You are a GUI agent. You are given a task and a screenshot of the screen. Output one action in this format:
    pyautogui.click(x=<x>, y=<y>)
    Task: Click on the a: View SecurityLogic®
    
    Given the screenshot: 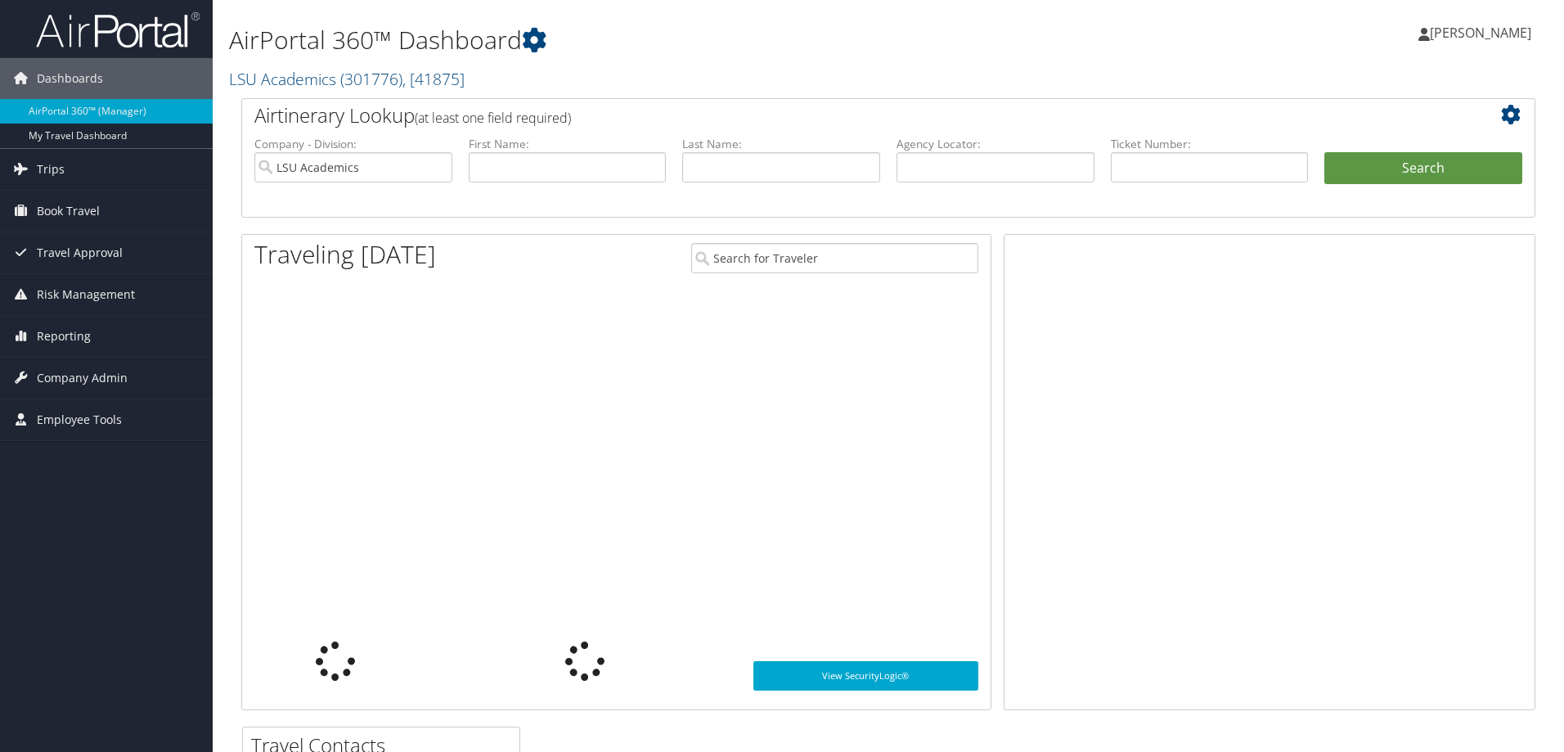 What is the action you would take?
    pyautogui.click(x=865, y=676)
    